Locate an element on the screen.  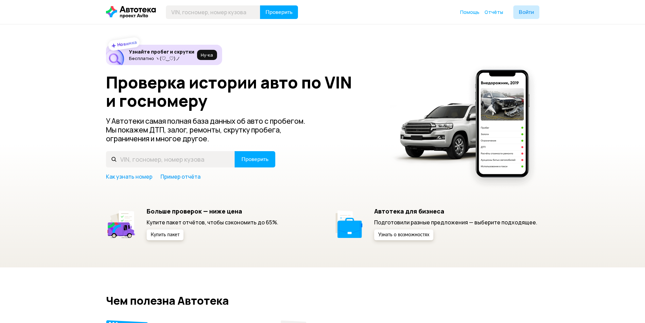
button: Купить пакет is located at coordinates (165, 235).